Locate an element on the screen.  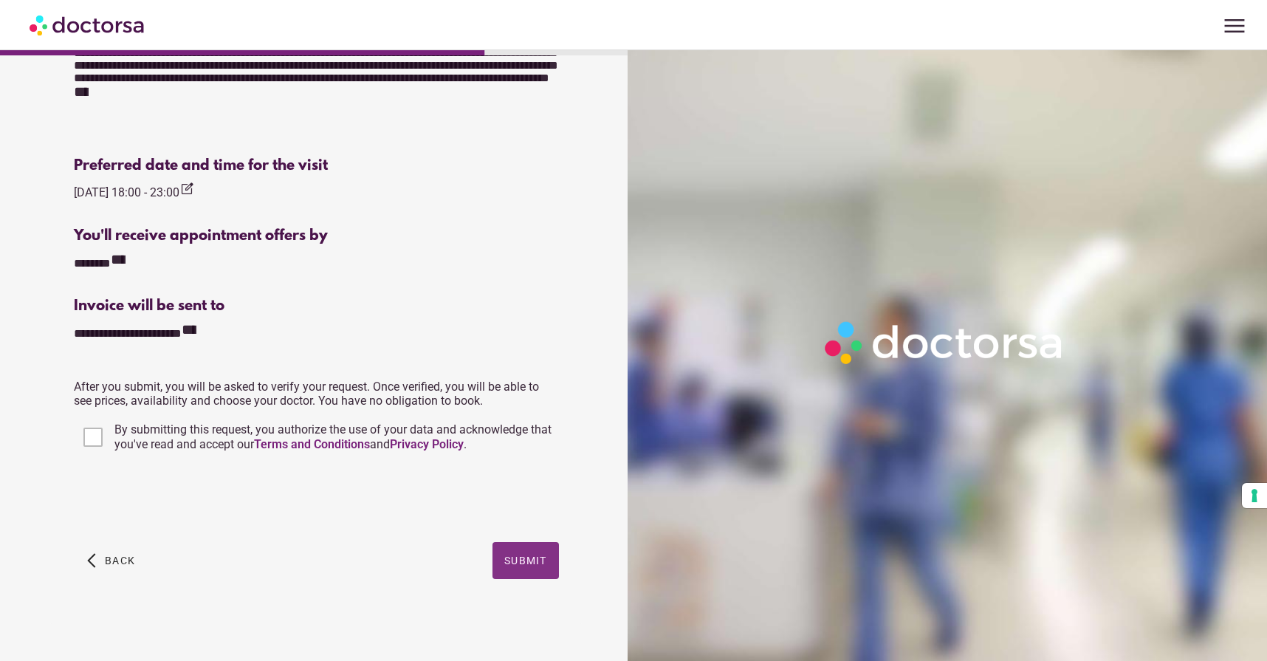
div: Preferred date and time for the visit is located at coordinates (316, 165).